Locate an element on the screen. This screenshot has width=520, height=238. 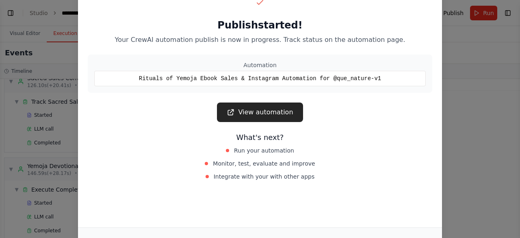
div: Automation is located at coordinates (260, 65).